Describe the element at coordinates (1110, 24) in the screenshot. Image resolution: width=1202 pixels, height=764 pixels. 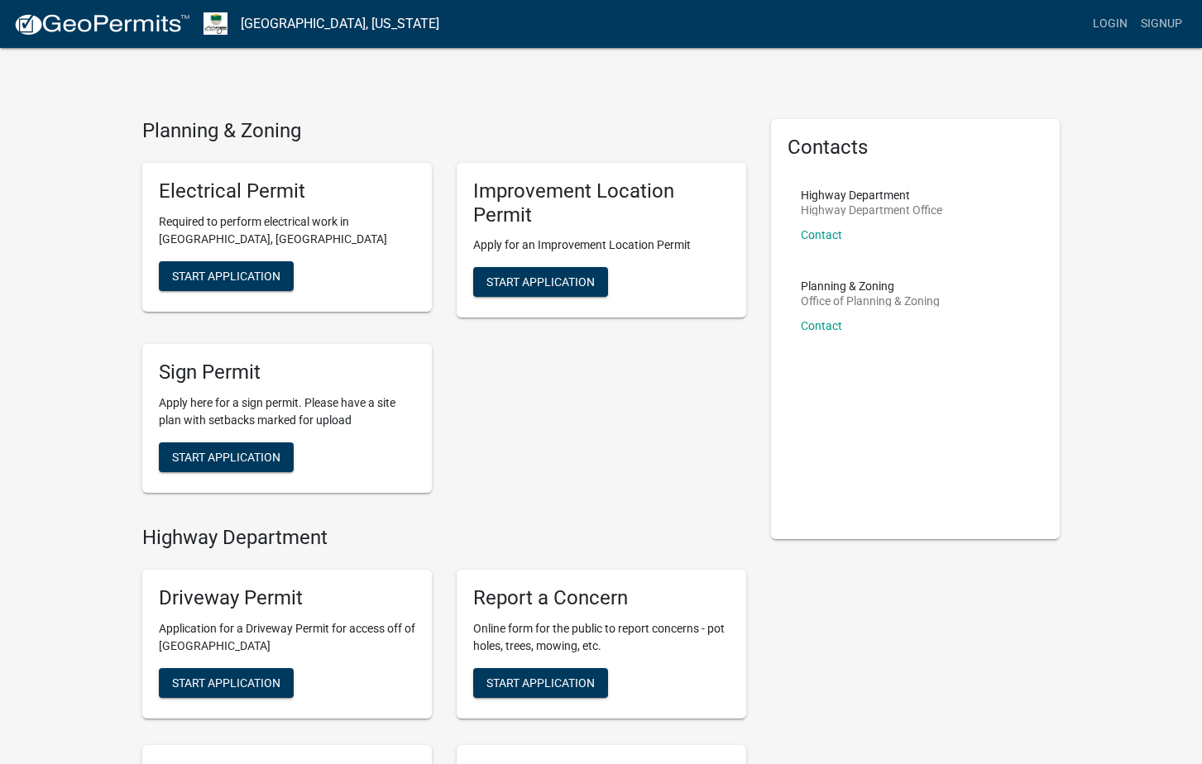
I see `a: Login` at that location.